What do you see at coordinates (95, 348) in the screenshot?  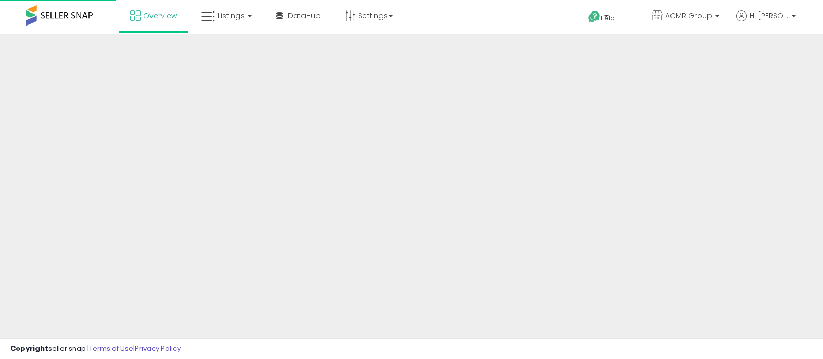 I see `div: seller snap | |` at bounding box center [95, 348].